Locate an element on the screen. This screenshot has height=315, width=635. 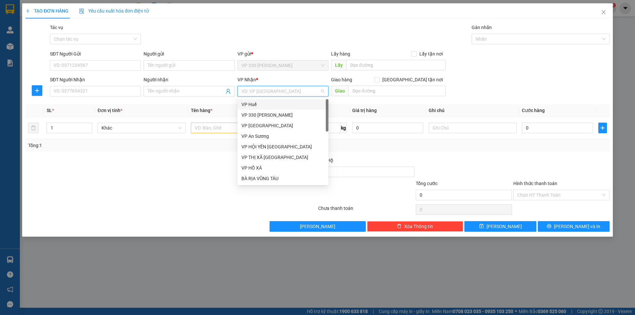
span: Lấy hàng is located at coordinates (341, 54).